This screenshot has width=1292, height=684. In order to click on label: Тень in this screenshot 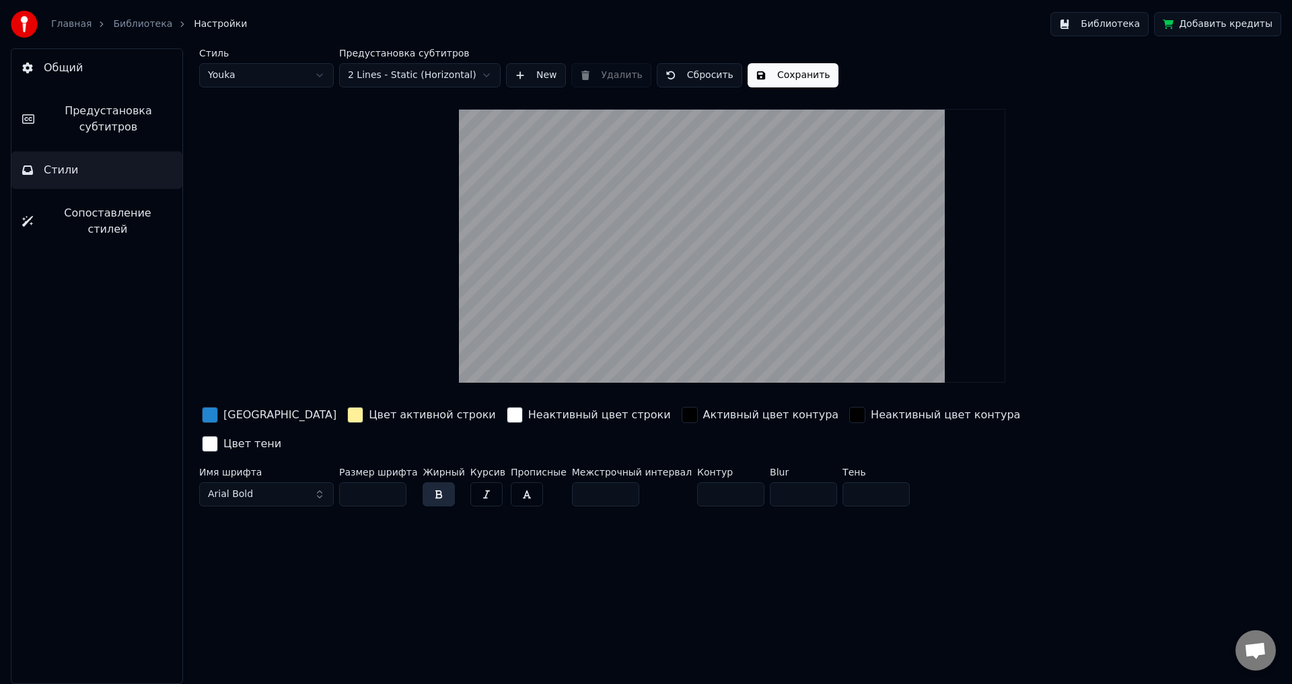, I will do `click(876, 472)`.